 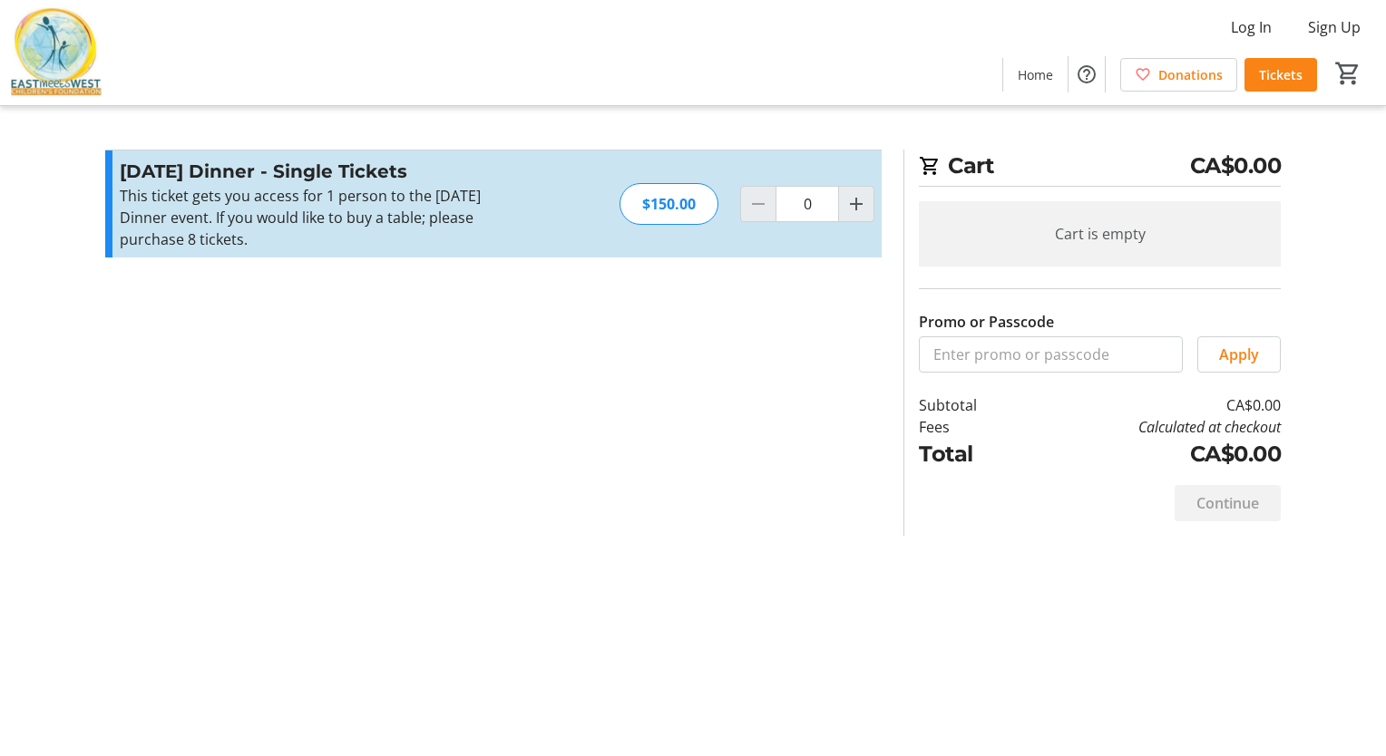 I want to click on span: Log In, so click(x=1250, y=27).